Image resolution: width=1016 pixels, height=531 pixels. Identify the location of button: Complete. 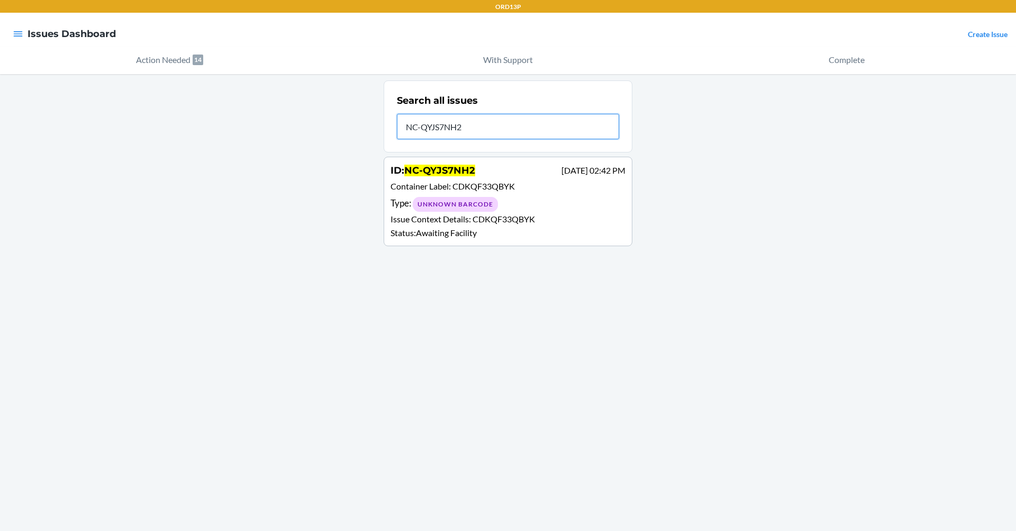
(846, 60).